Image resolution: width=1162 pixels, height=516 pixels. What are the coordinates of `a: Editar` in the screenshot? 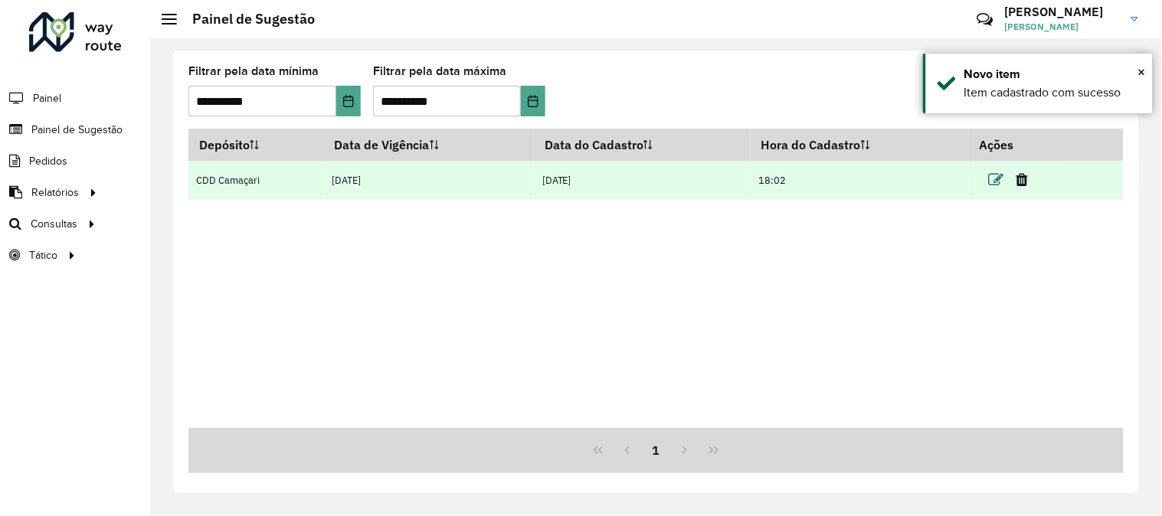 It's located at (996, 179).